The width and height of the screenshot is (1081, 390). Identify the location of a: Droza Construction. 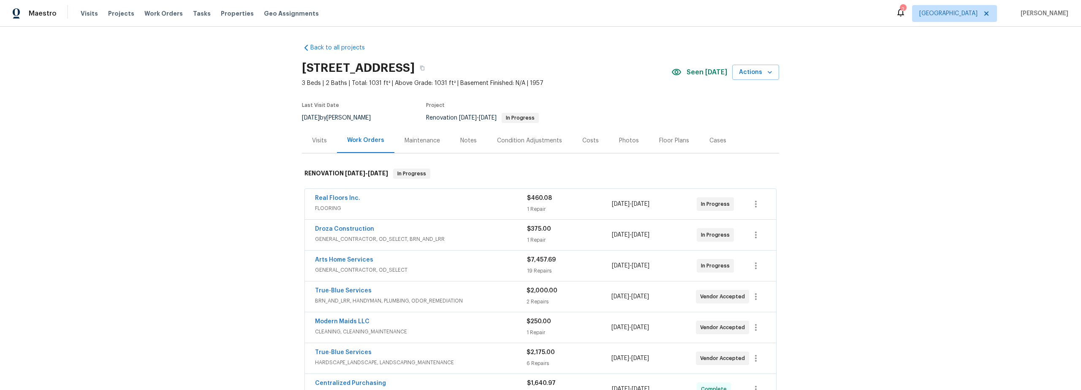
(345, 229).